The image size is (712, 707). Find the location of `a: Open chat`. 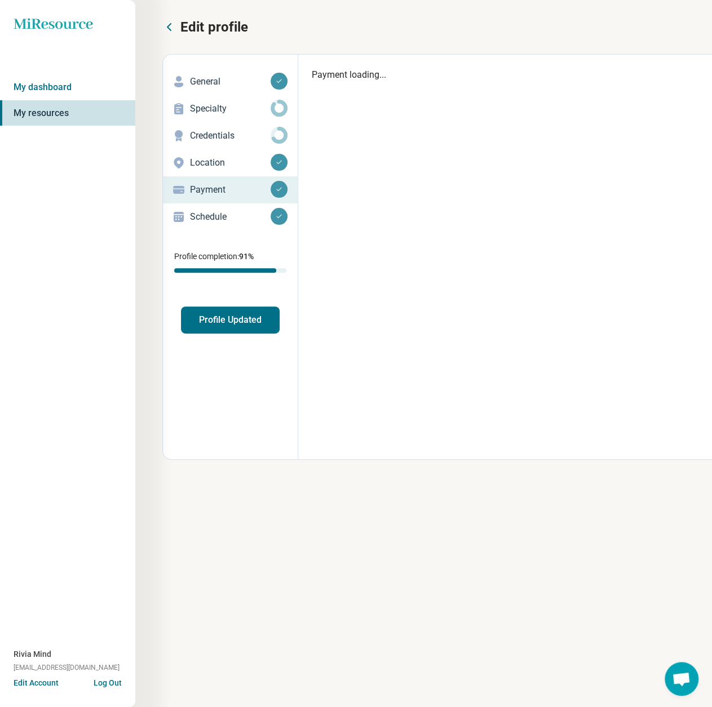

a: Open chat is located at coordinates (682, 679).